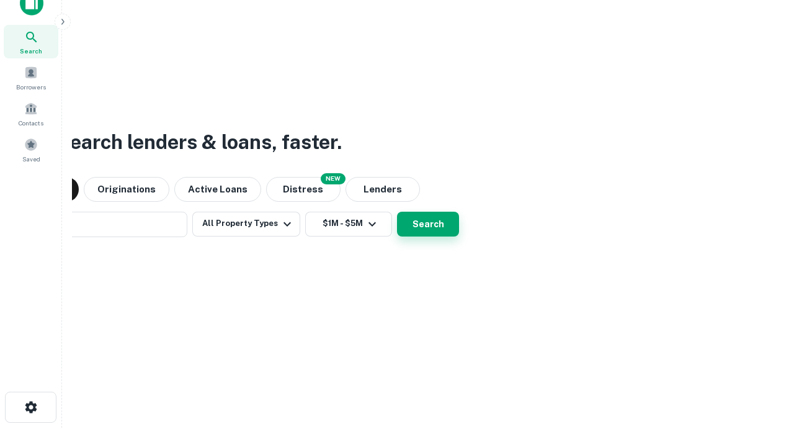 This screenshot has height=447, width=794. What do you see at coordinates (31, 114) in the screenshot?
I see `a: Contacts` at bounding box center [31, 114].